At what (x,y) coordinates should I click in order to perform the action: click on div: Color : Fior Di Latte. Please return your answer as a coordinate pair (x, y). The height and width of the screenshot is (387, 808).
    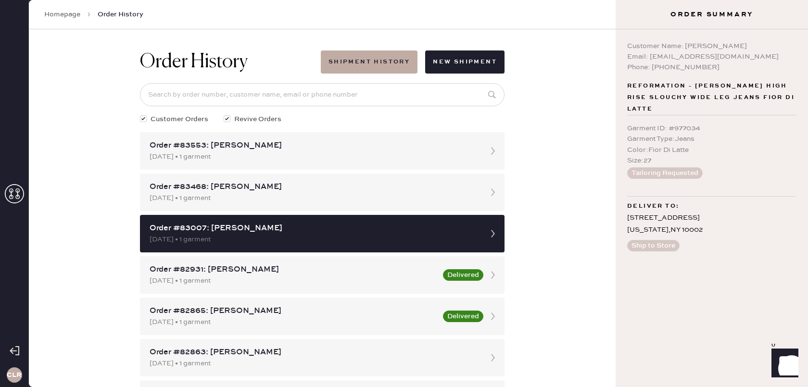
    Looking at the image, I should click on (712, 150).